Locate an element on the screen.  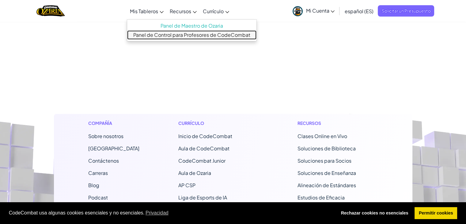
img: avatar is located at coordinates (298, 11).